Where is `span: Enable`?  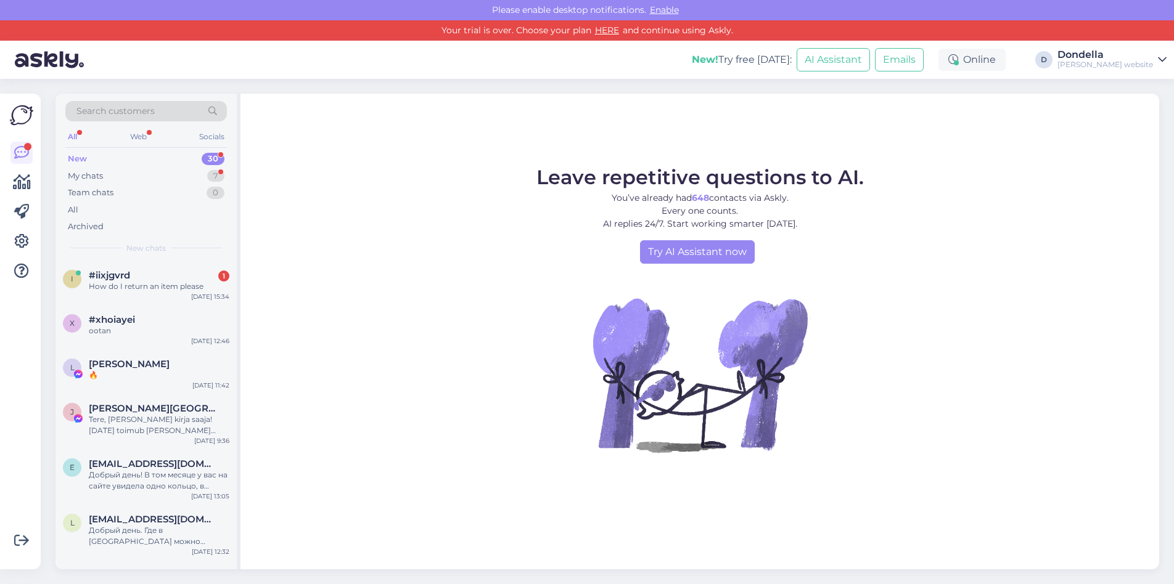
span: Enable is located at coordinates (664, 10).